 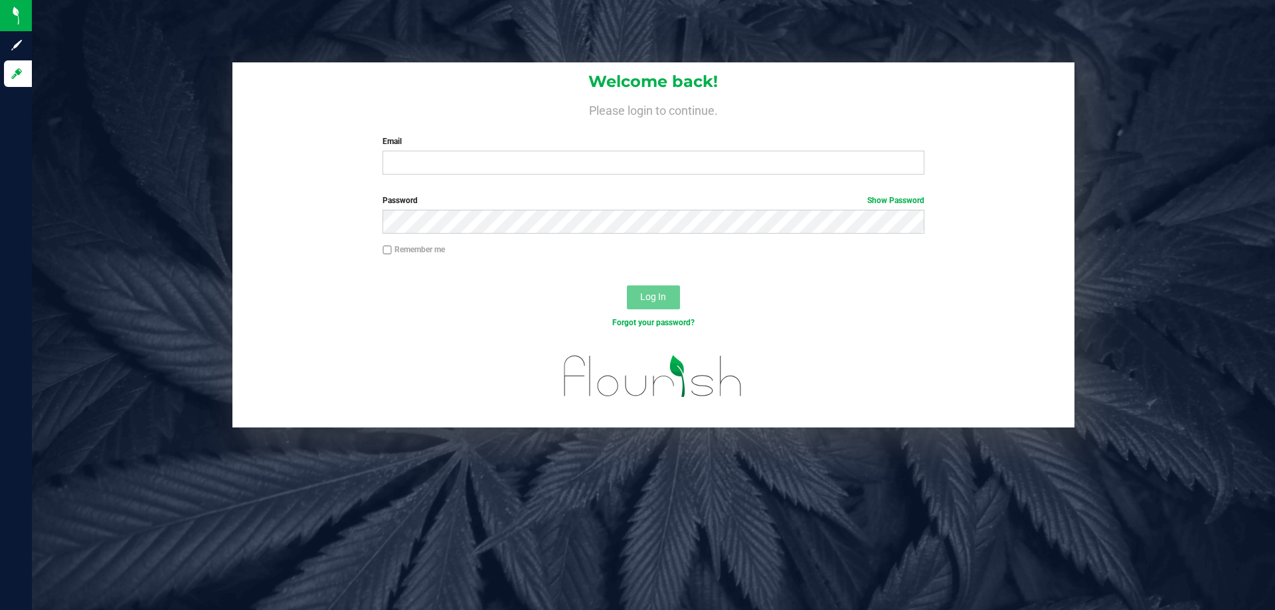 I want to click on h1: Welcome back!, so click(x=654, y=82).